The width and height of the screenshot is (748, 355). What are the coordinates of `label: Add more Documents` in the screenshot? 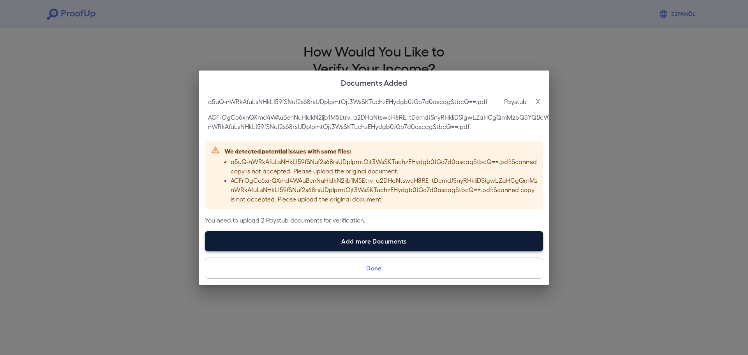 It's located at (374, 241).